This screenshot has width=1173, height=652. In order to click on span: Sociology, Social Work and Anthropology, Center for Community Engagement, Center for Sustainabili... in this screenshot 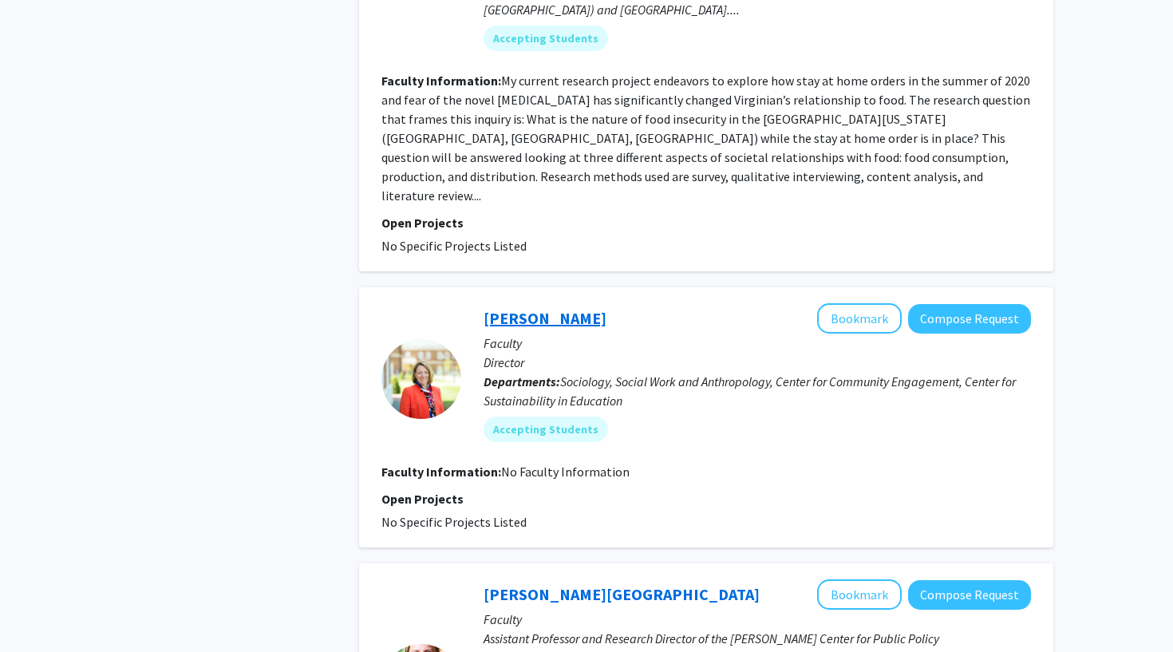, I will do `click(750, 391)`.